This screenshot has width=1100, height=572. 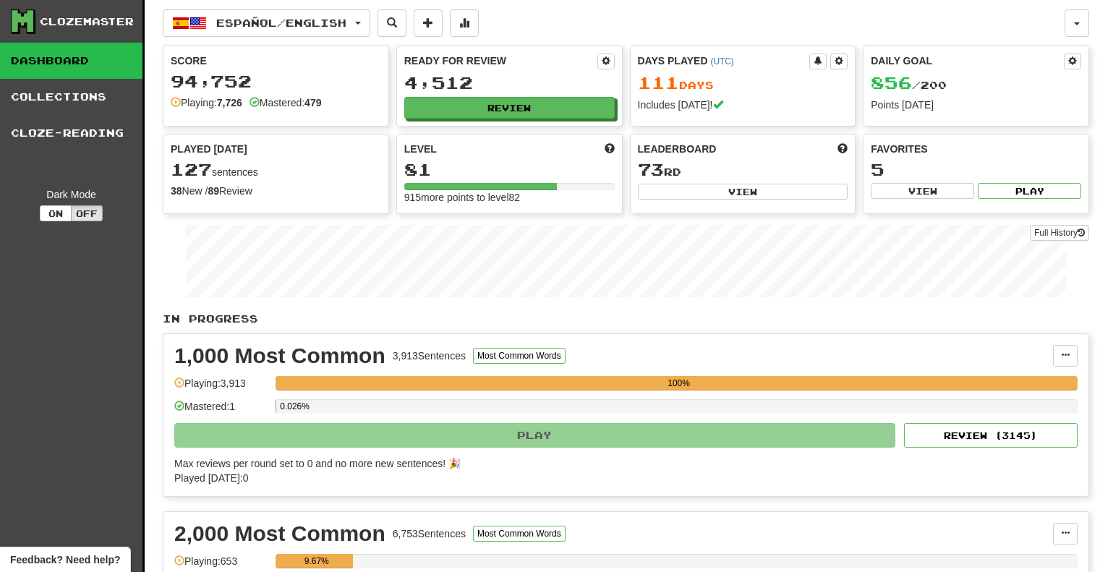 What do you see at coordinates (1059, 233) in the screenshot?
I see `a: Full History` at bounding box center [1059, 233].